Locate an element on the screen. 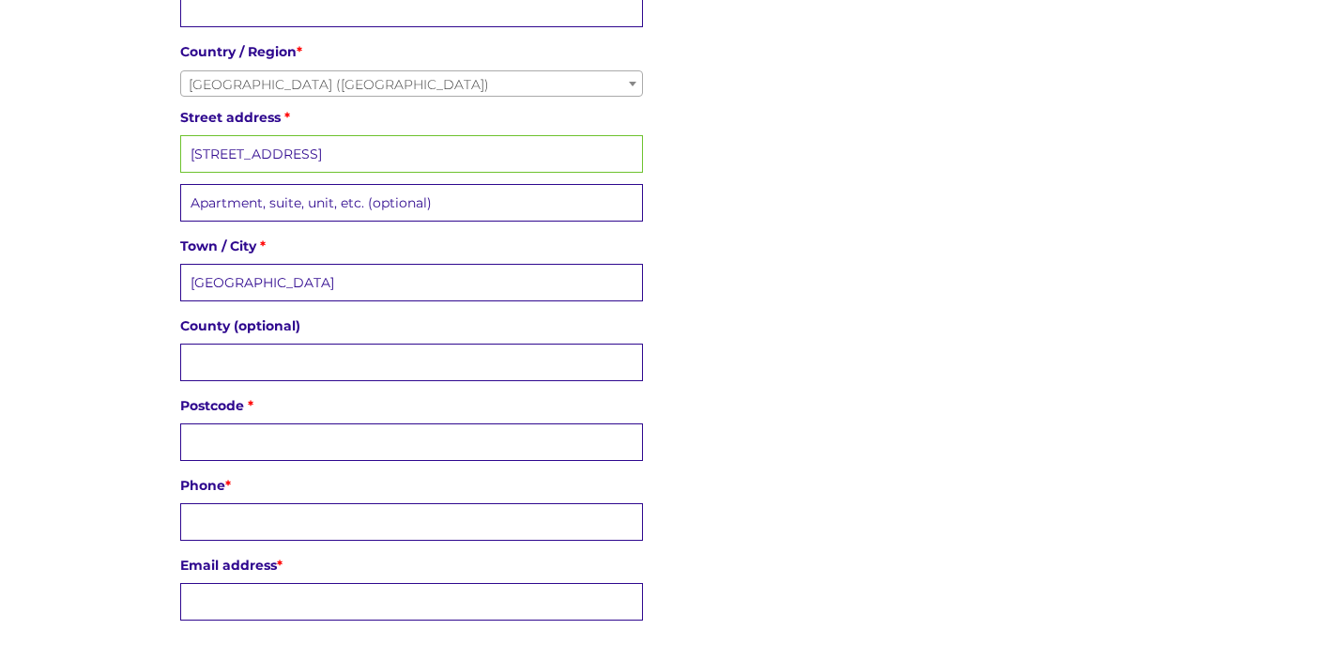 The width and height of the screenshot is (1330, 660). input: Apartment, suite, unit, etc. (optional) is located at coordinates (411, 203).